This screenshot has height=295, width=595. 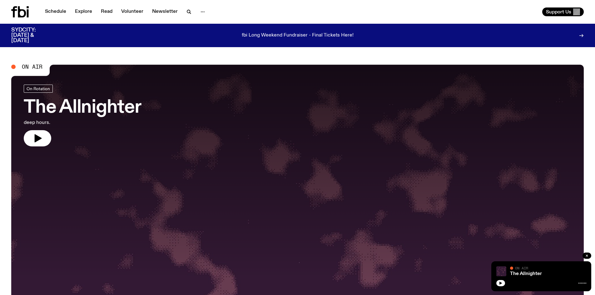 I want to click on a: Volunteer, so click(x=132, y=12).